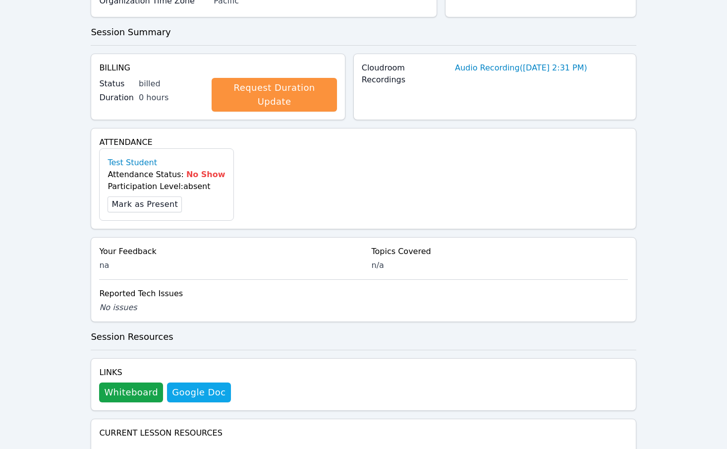  I want to click on a: Google Doc, so click(199, 392).